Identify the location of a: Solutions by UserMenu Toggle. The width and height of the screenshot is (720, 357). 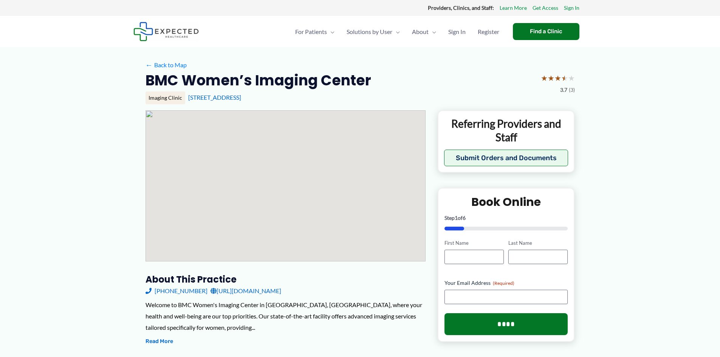
(373, 32).